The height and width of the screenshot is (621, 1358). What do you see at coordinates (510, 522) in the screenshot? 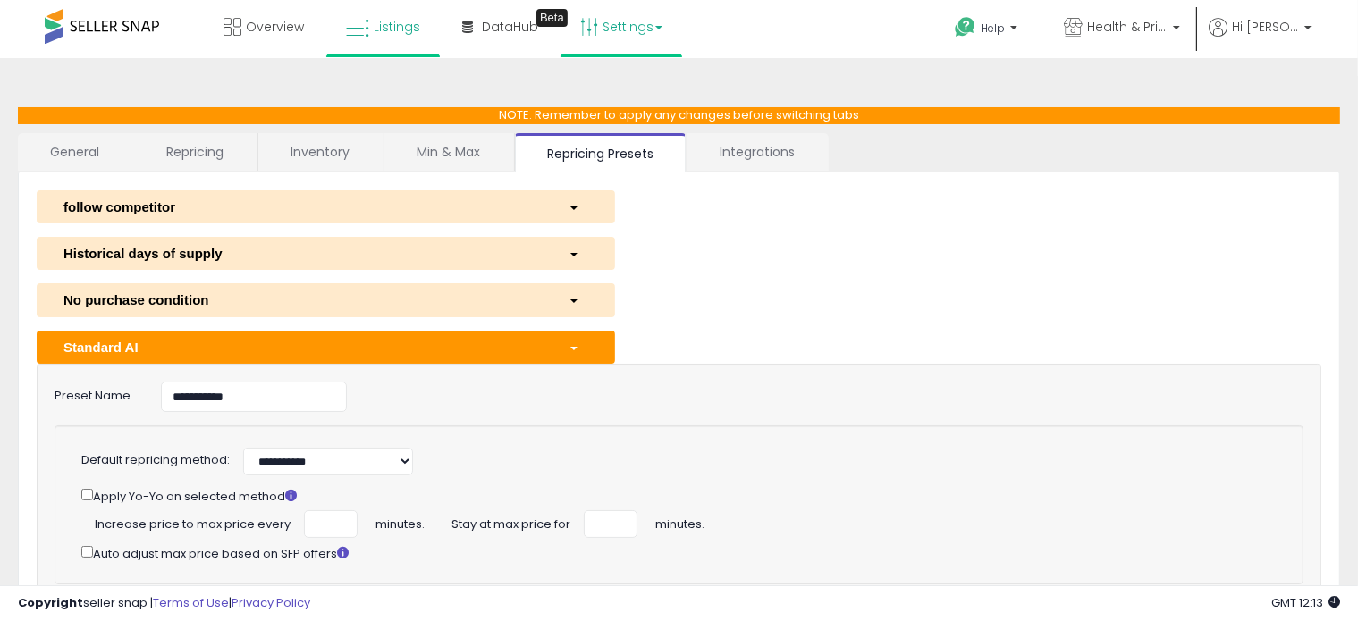
I see `span: Stay at max price for` at bounding box center [510, 522].